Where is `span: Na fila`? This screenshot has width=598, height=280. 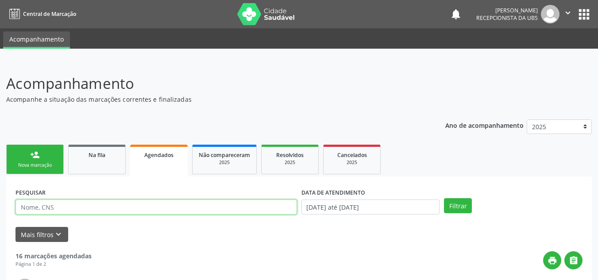
span: Na fila is located at coordinates (97, 155).